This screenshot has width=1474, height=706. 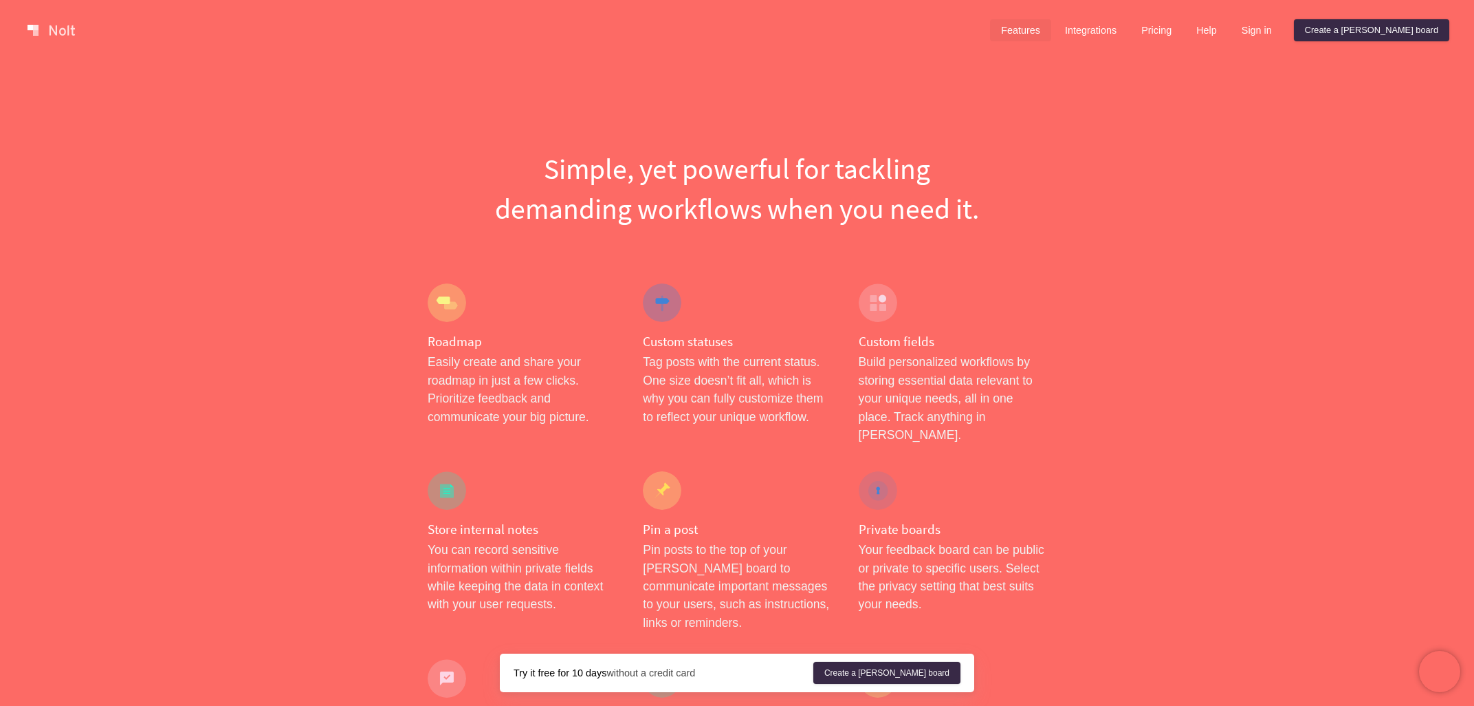 What do you see at coordinates (521, 389) in the screenshot?
I see `p: Easily create and share your roadmap in just a few clicks. Prioritize feedback and communicate yo...` at bounding box center [521, 389].